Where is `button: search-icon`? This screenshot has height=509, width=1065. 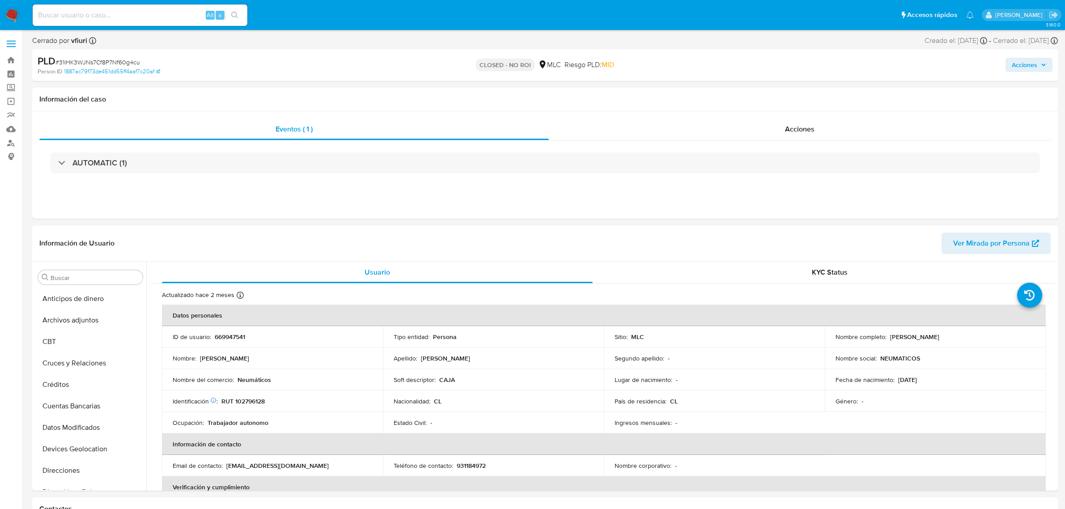
button: search-icon is located at coordinates (234, 15).